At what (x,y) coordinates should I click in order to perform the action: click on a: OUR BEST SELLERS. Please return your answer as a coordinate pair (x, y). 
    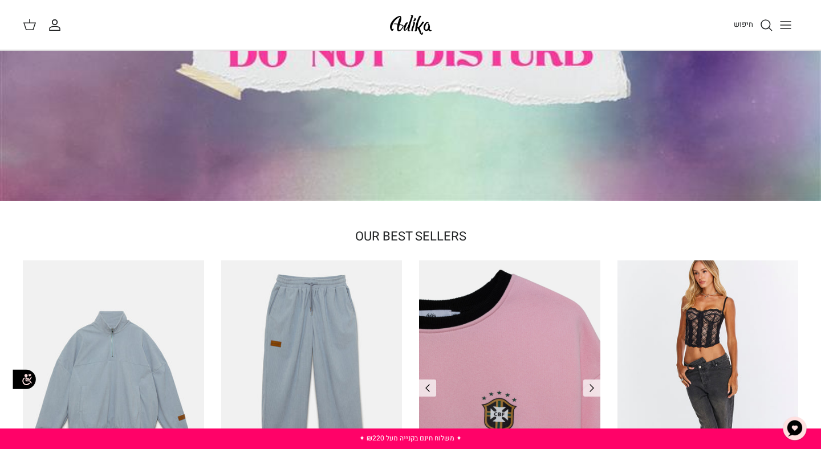
    Looking at the image, I should click on (411, 237).